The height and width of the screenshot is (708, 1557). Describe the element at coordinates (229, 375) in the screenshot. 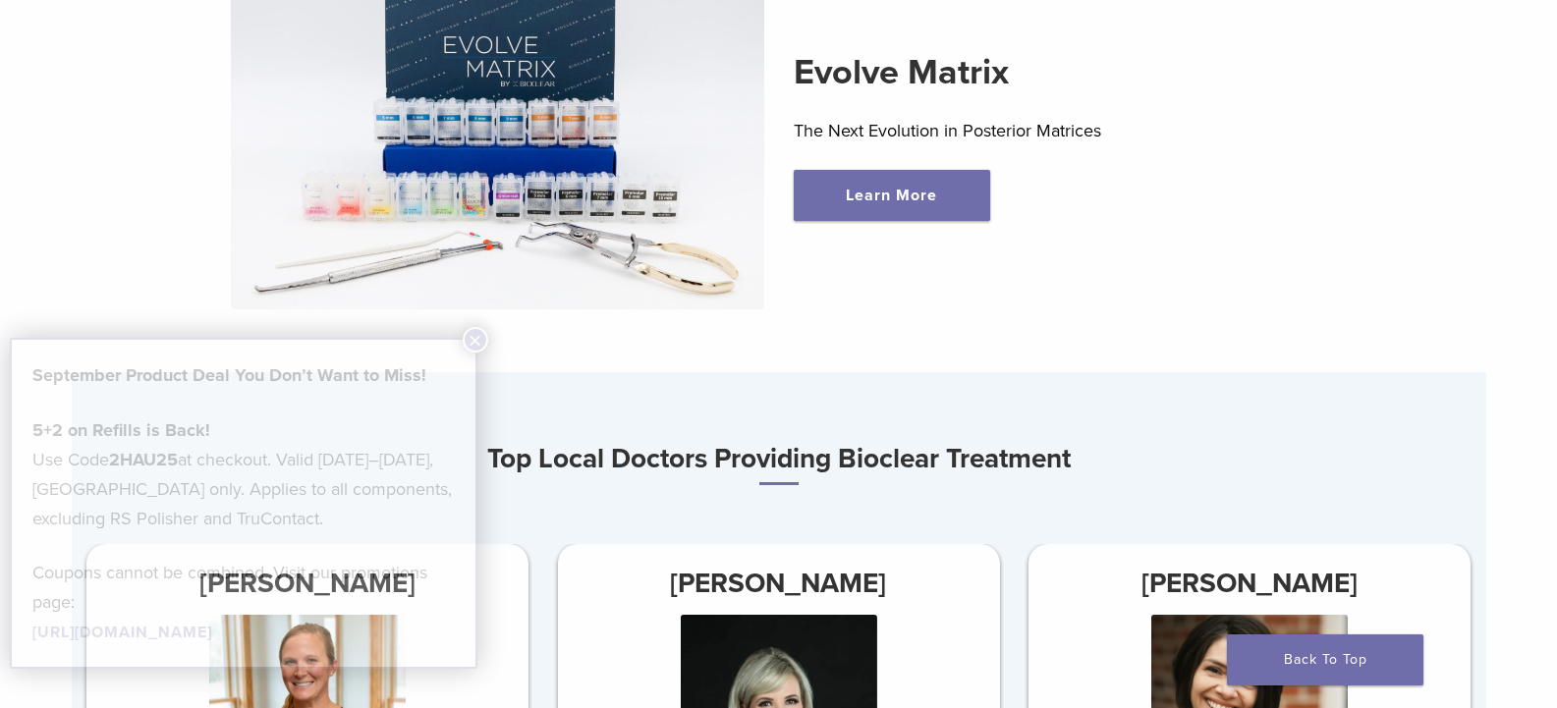

I see `strong: September Product Deal You Don’t Want to Miss!` at that location.